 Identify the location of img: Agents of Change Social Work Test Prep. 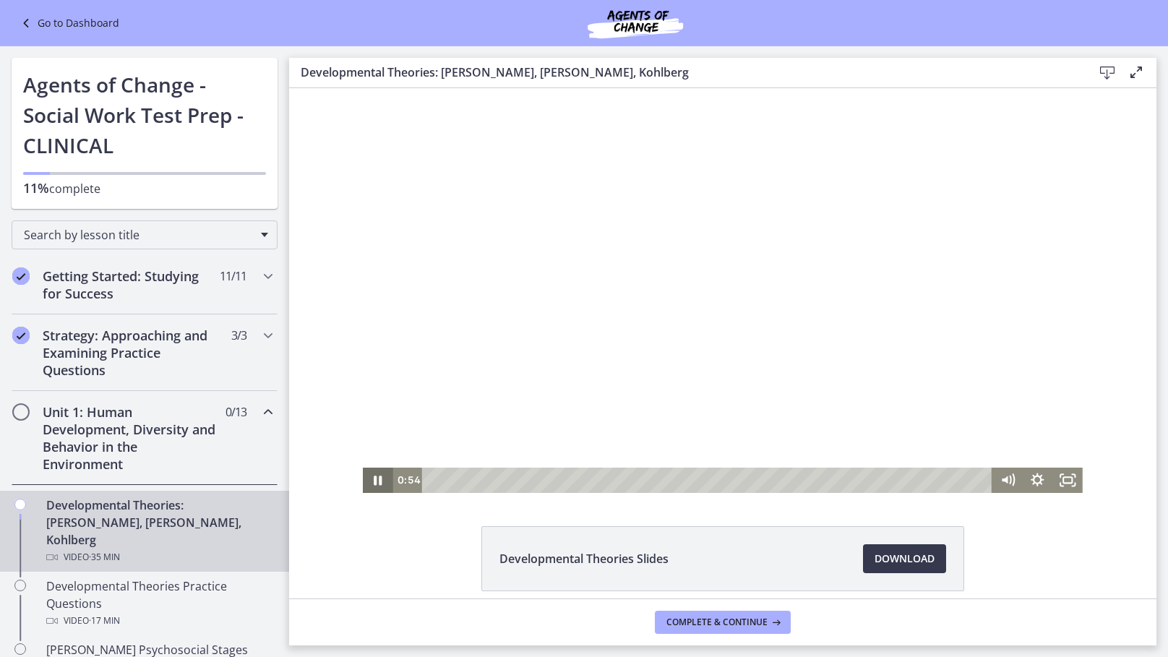
(636, 23).